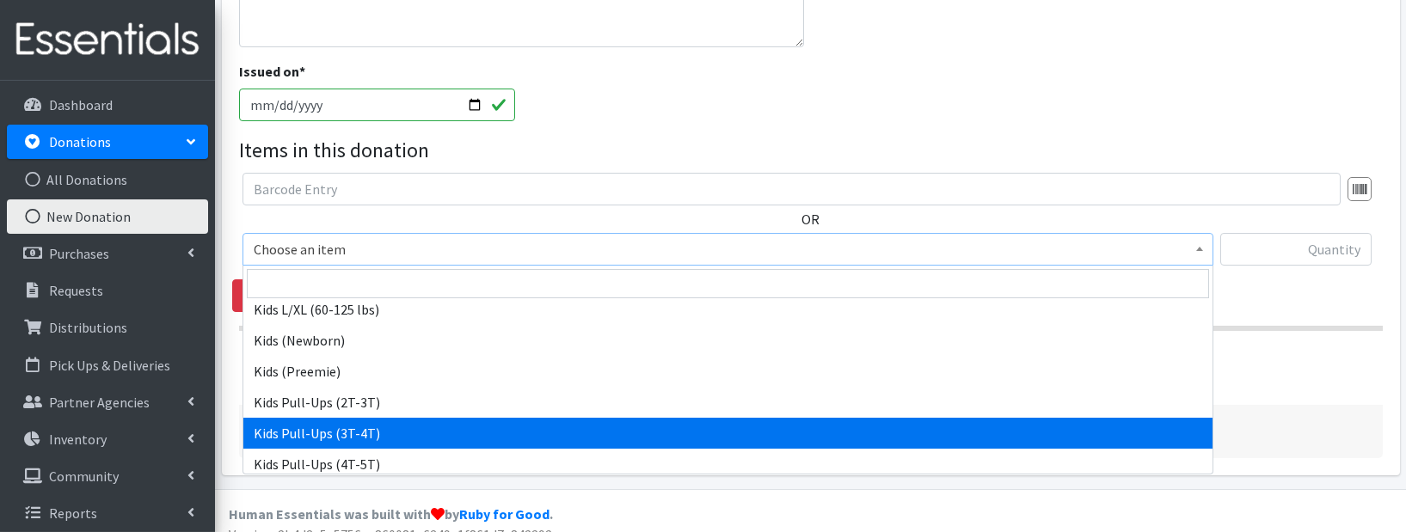 The height and width of the screenshot is (532, 1406). Describe the element at coordinates (107, 180) in the screenshot. I see `a: All Donations` at that location.